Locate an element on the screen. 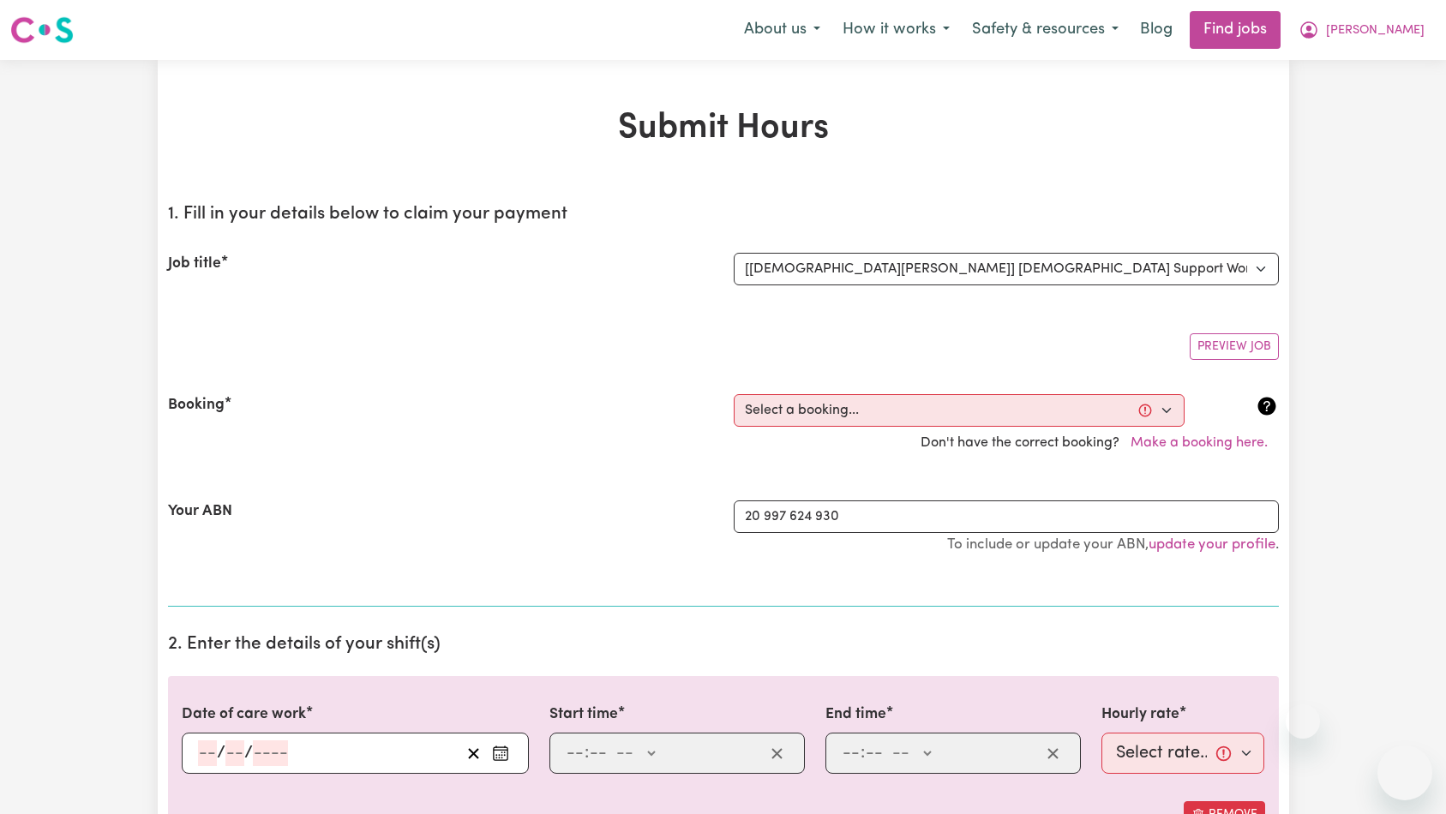 This screenshot has height=814, width=1446. button: Clear date is located at coordinates (473, 753).